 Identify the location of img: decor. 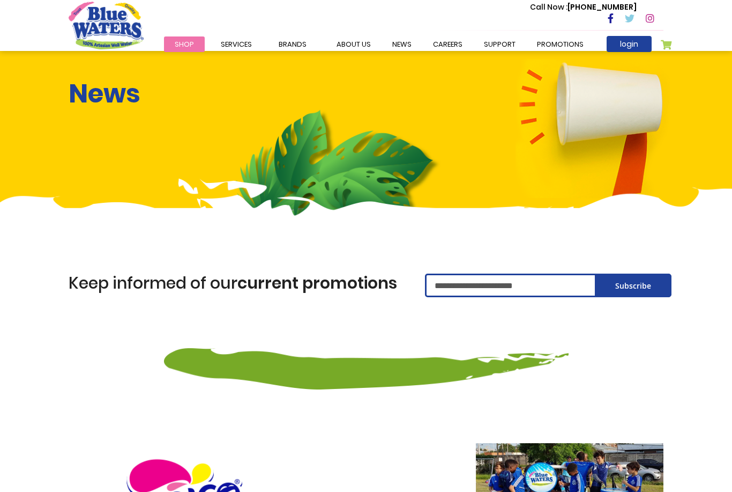
(366, 352).